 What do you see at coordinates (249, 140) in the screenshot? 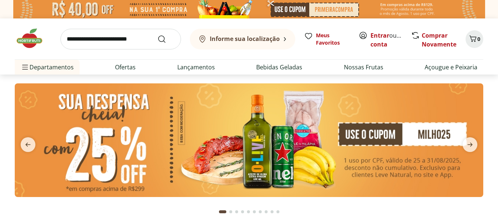
I see `img: cupom` at bounding box center [249, 140].